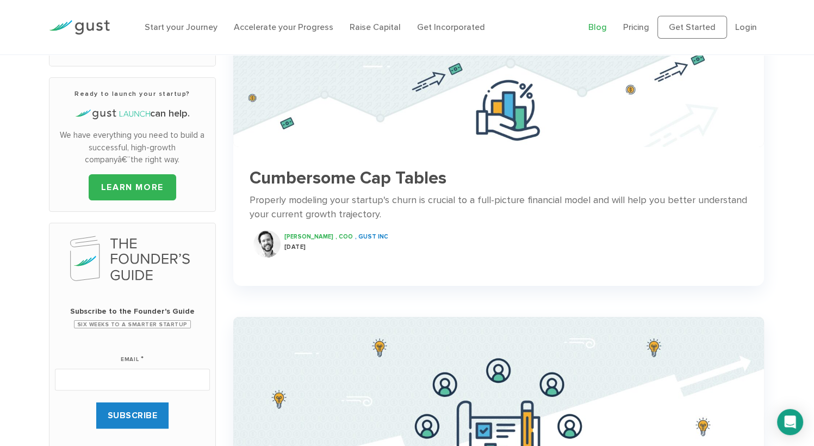 This screenshot has width=814, height=446. I want to click on a: Get Started, so click(693, 27).